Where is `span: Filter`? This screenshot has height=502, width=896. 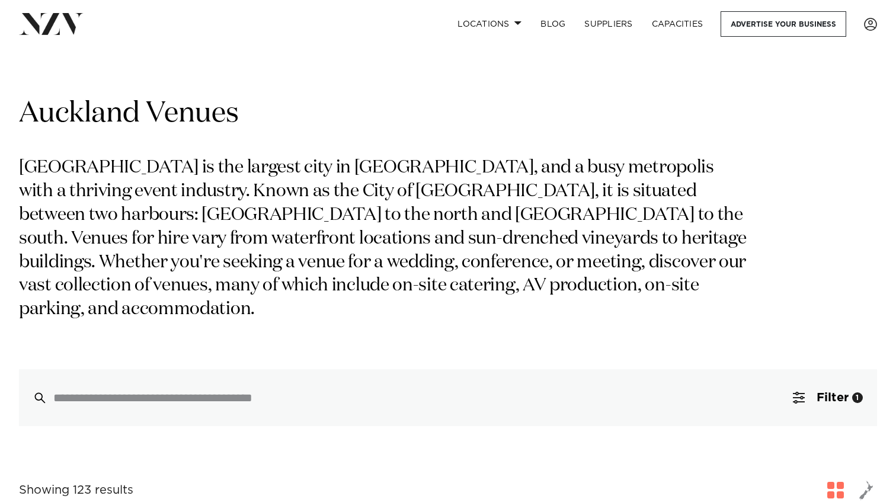
span: Filter is located at coordinates (833, 398).